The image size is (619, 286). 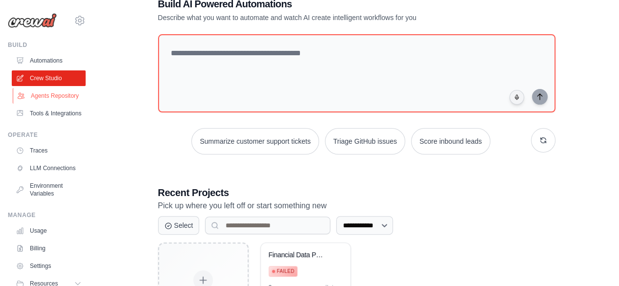 What do you see at coordinates (48, 231) in the screenshot?
I see `a: Usage` at bounding box center [48, 231].